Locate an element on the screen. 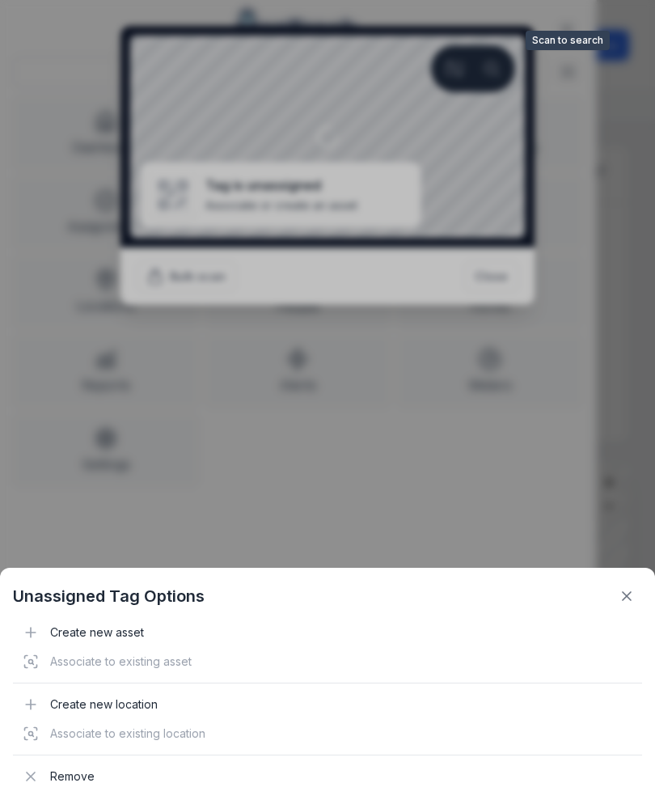  div: Associate to existing location is located at coordinates (328, 734).